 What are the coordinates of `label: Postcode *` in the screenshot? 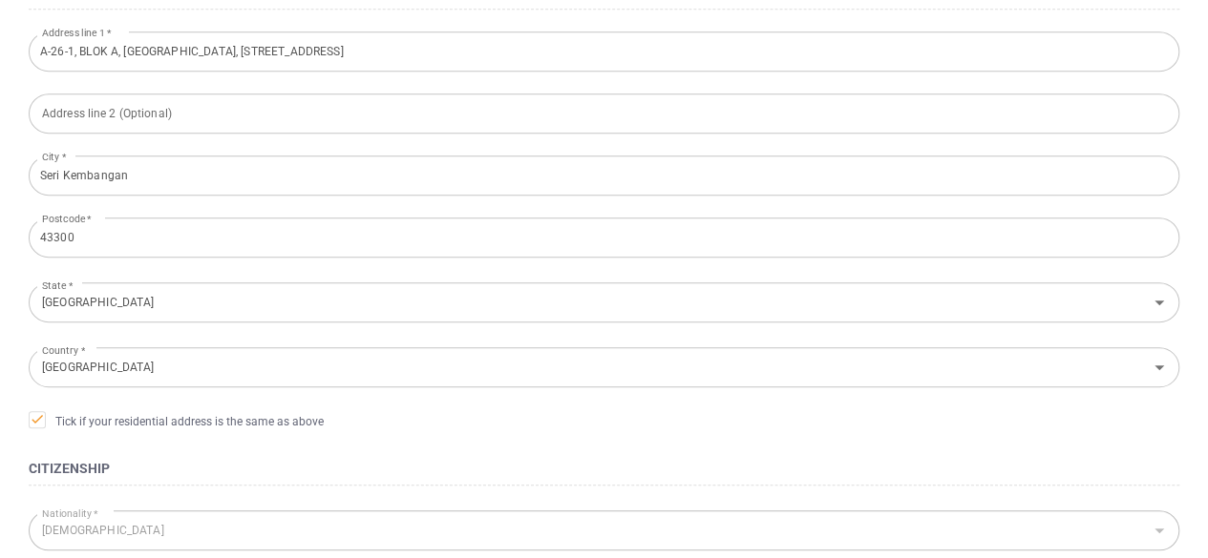 It's located at (67, 219).